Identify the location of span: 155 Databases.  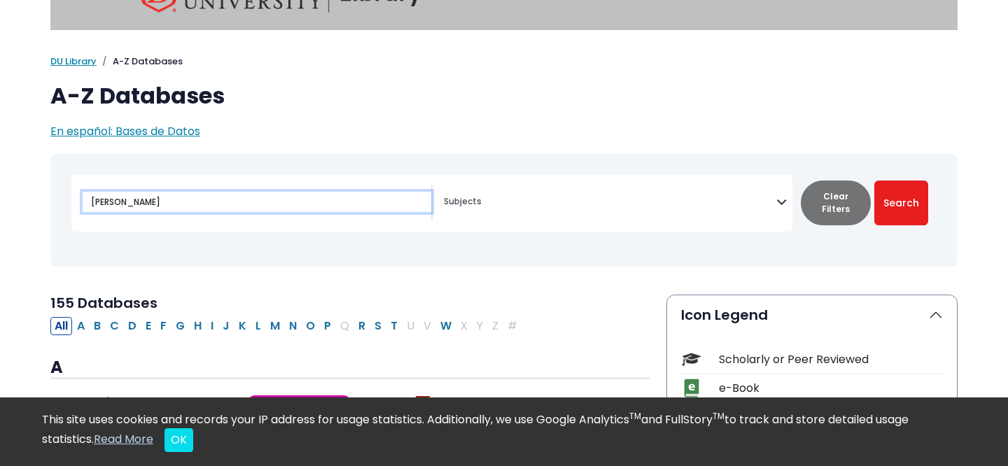
(104, 303).